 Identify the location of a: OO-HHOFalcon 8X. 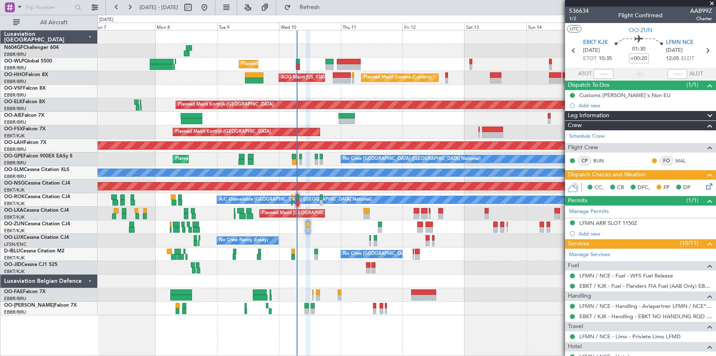
(26, 75).